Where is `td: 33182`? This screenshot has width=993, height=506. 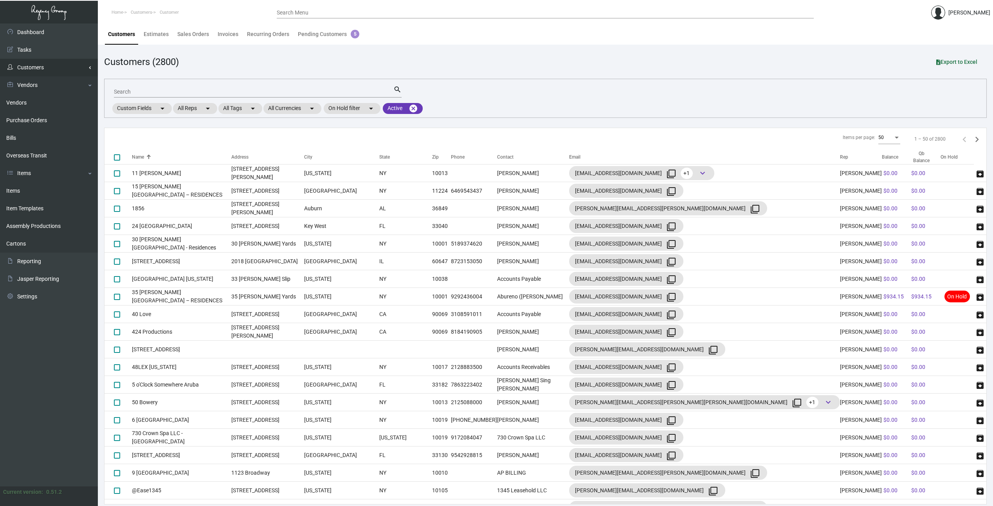
td: 33182 is located at coordinates (442, 384).